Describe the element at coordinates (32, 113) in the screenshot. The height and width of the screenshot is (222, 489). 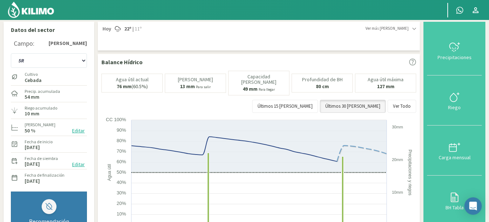
I see `label: 10 mm` at that location.